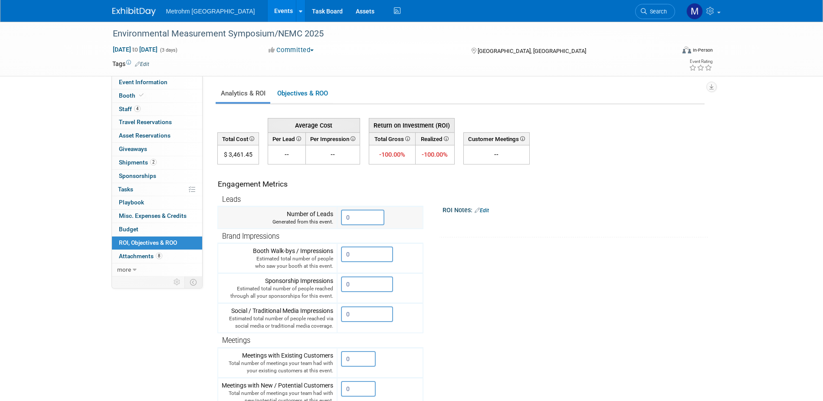  I want to click on span: Budget, so click(128, 229).